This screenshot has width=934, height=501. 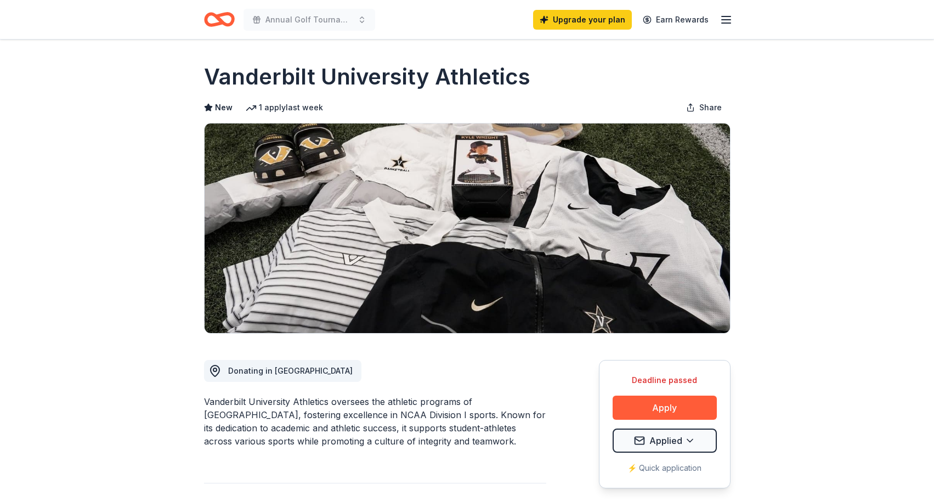 What do you see at coordinates (224, 107) in the screenshot?
I see `span: New` at bounding box center [224, 107].